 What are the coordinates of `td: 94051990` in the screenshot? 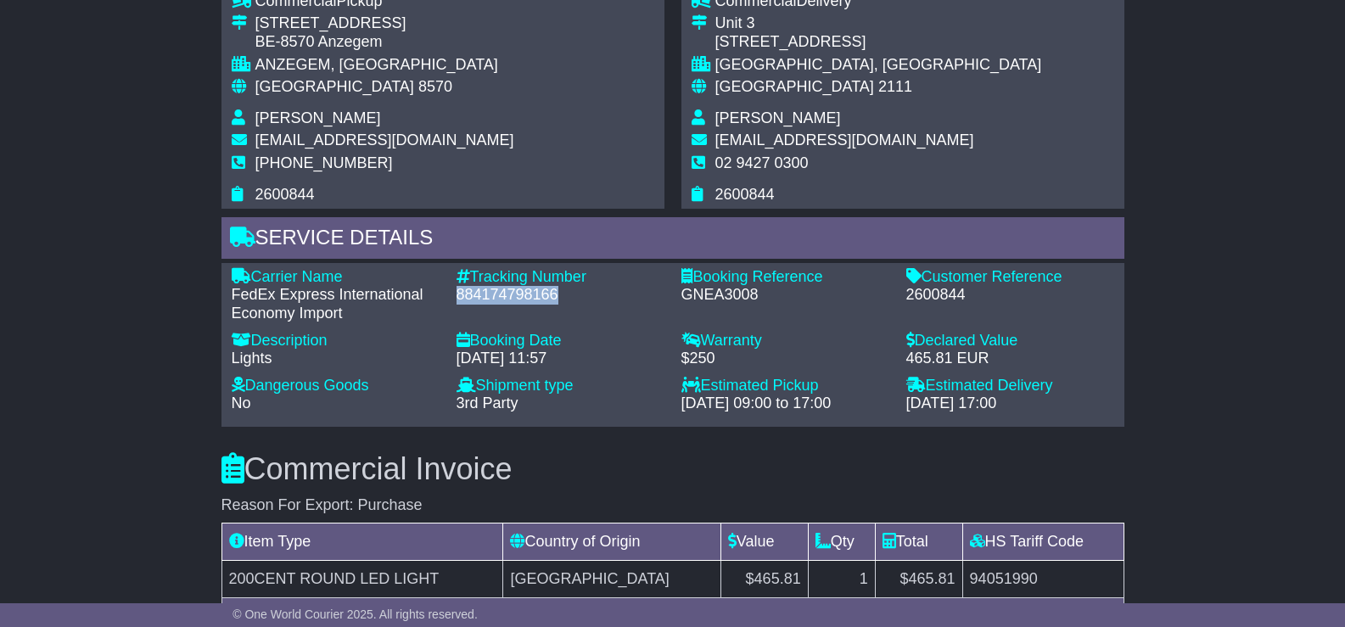 It's located at (1043, 580).